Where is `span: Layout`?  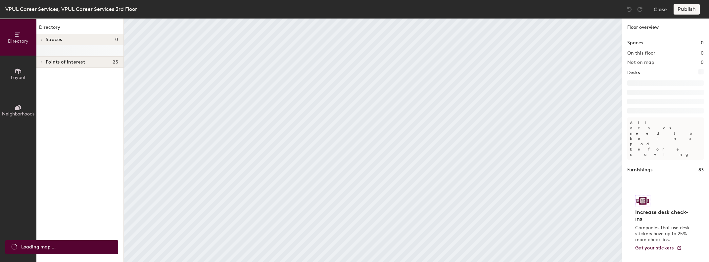 span: Layout is located at coordinates (18, 77).